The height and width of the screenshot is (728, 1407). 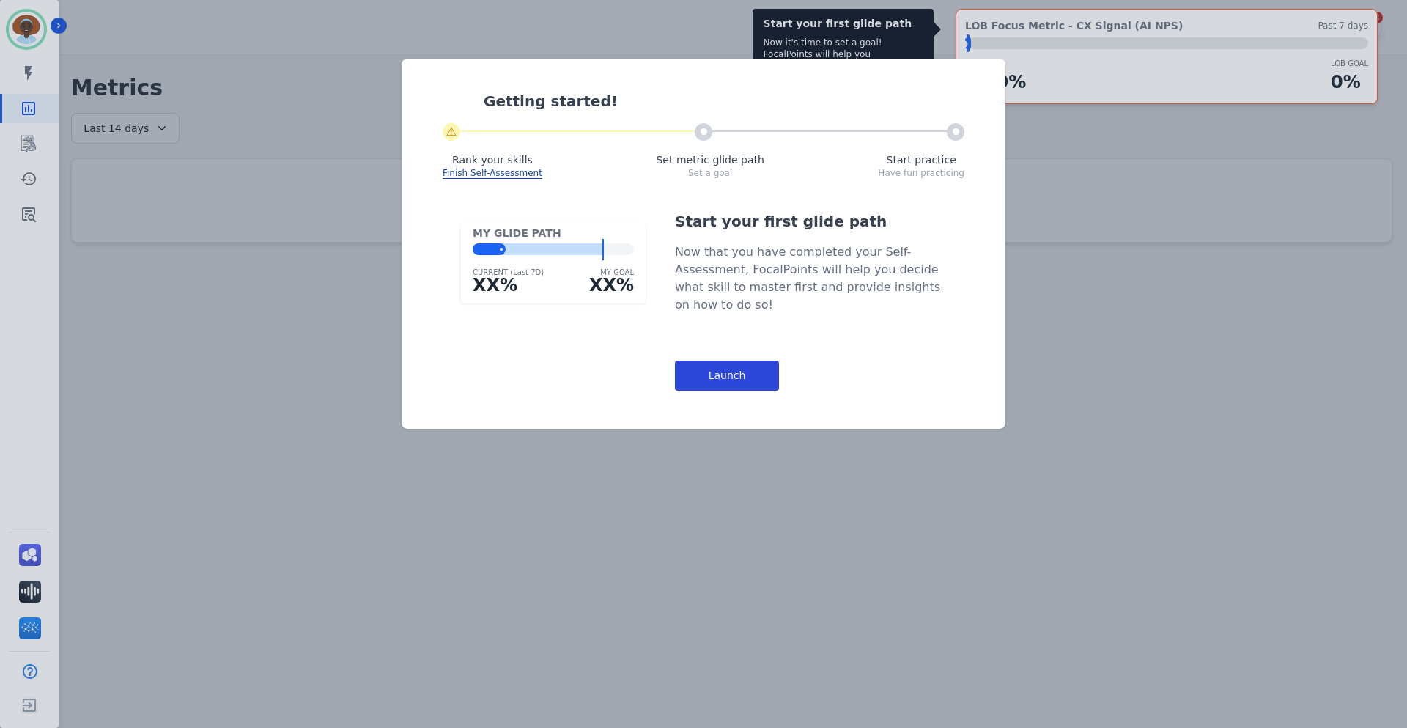 What do you see at coordinates (508, 272) in the screenshot?
I see `div: CURRENT (Last 7D)` at bounding box center [508, 272].